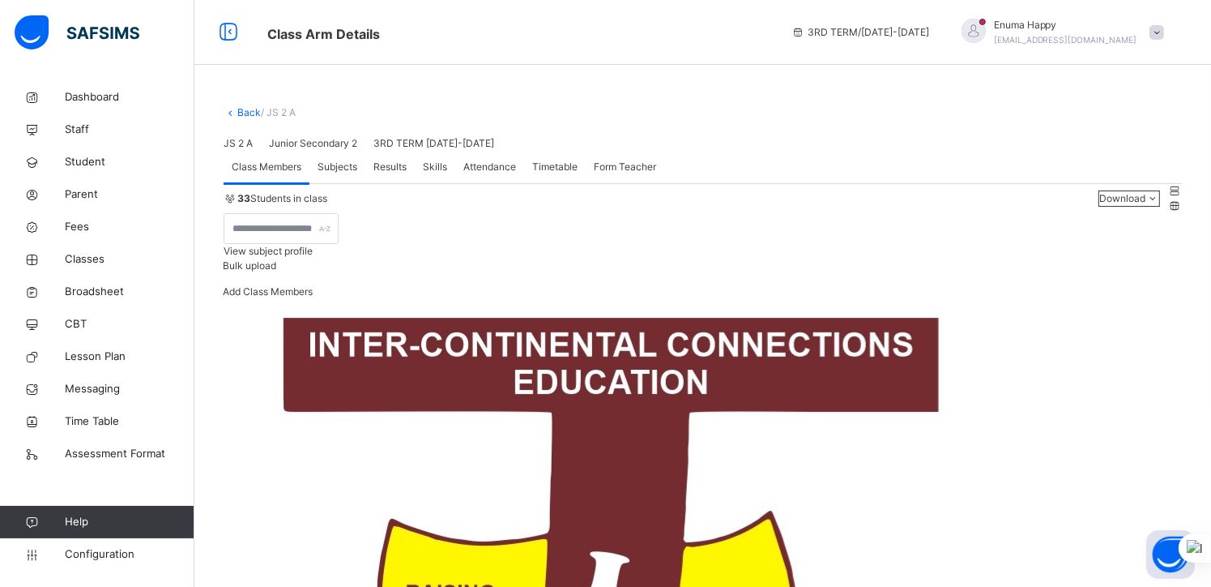  Describe the element at coordinates (130, 162) in the screenshot. I see `span: Student` at that location.